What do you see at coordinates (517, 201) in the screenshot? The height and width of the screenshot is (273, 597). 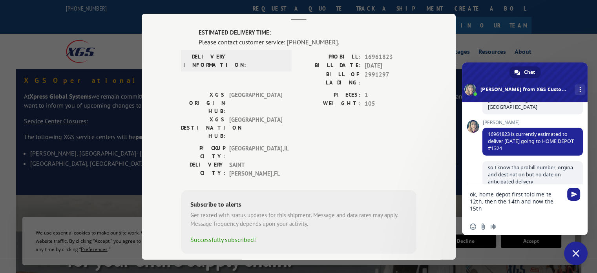 I see `textarea: Compose your message...` at bounding box center [517, 201].